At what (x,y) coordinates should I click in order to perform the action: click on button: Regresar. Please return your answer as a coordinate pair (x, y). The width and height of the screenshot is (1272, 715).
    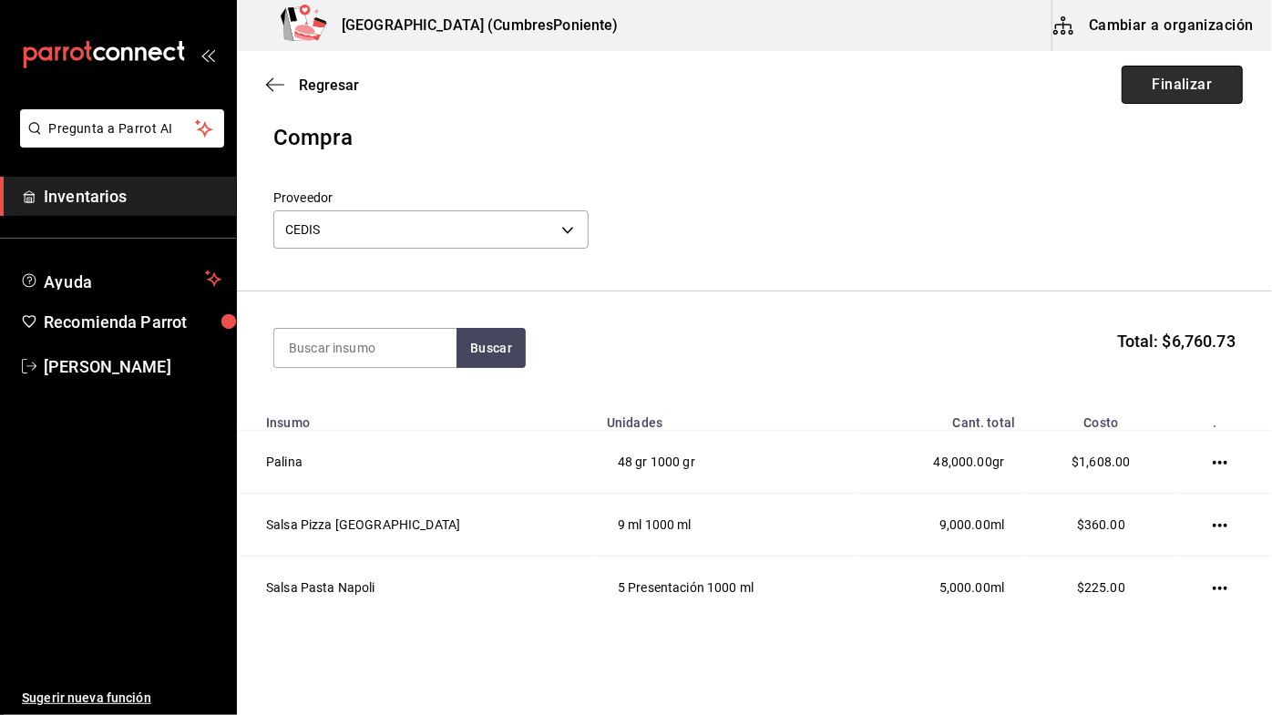
    Looking at the image, I should click on (312, 85).